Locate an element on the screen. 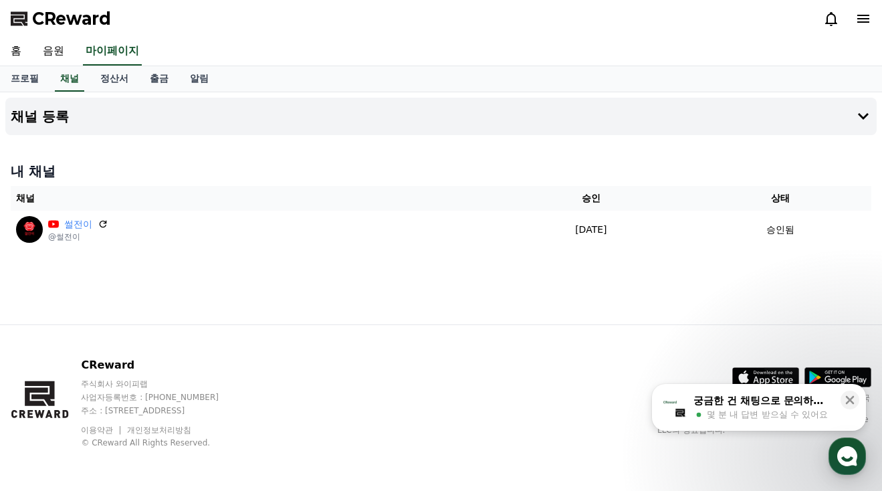  th: 승인 is located at coordinates (591, 198).